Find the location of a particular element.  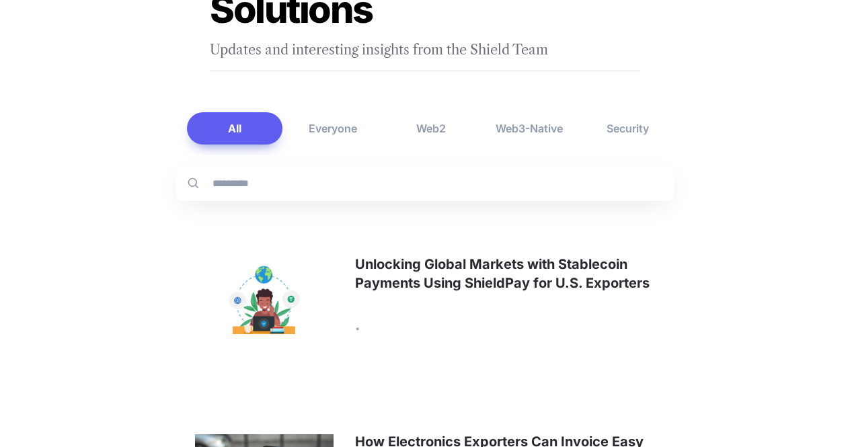

button: Web2 is located at coordinates (431, 128).